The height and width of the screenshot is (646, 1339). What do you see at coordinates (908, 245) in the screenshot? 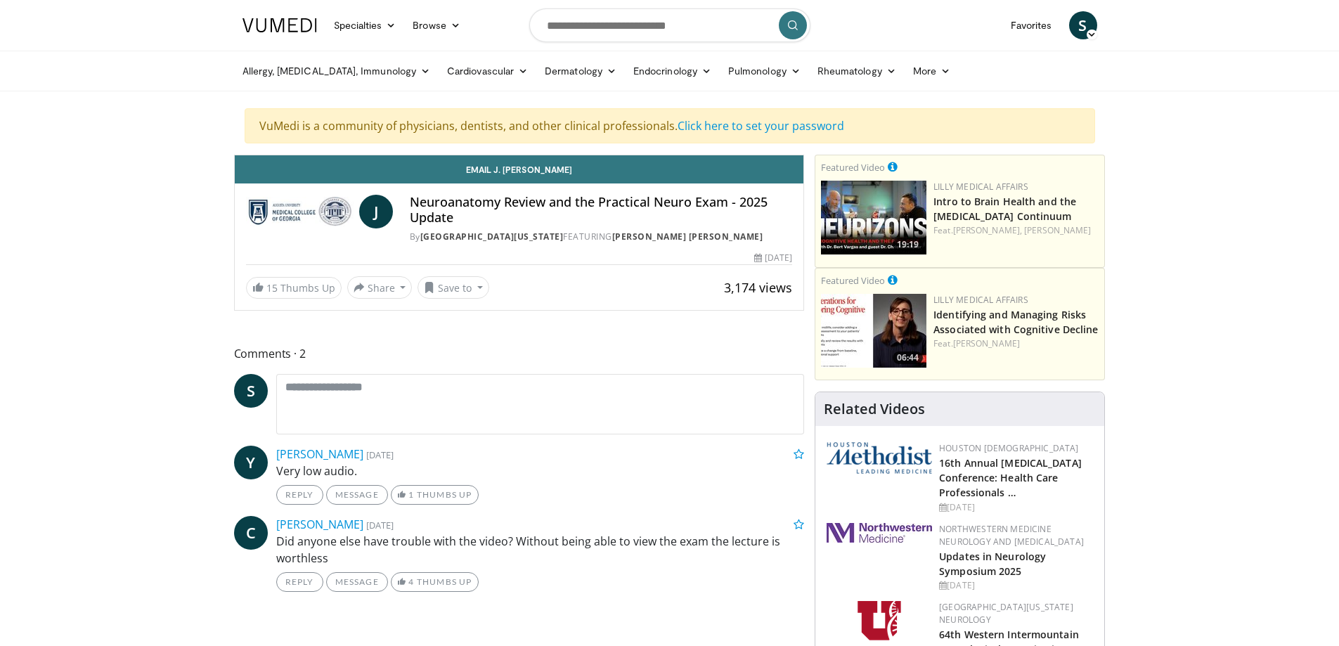
I see `span: 19:19` at bounding box center [908, 245].